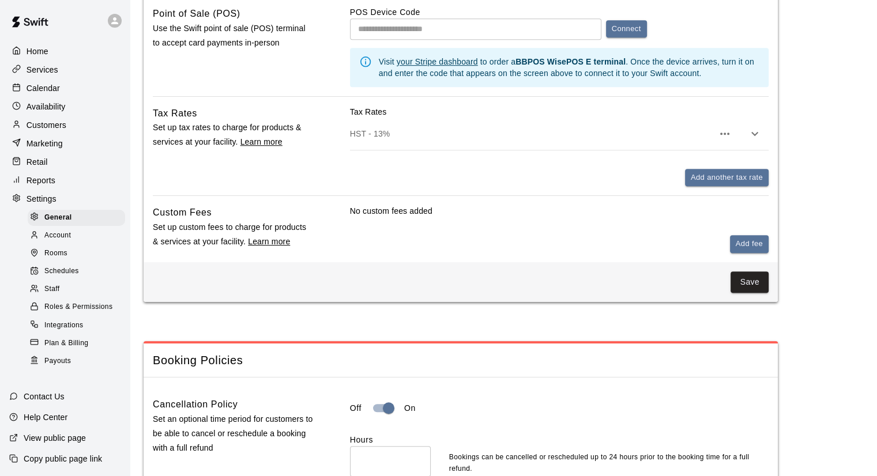 This screenshot has height=476, width=877. What do you see at coordinates (559, 134) in the screenshot?
I see `div: HST - 13%` at bounding box center [559, 134].